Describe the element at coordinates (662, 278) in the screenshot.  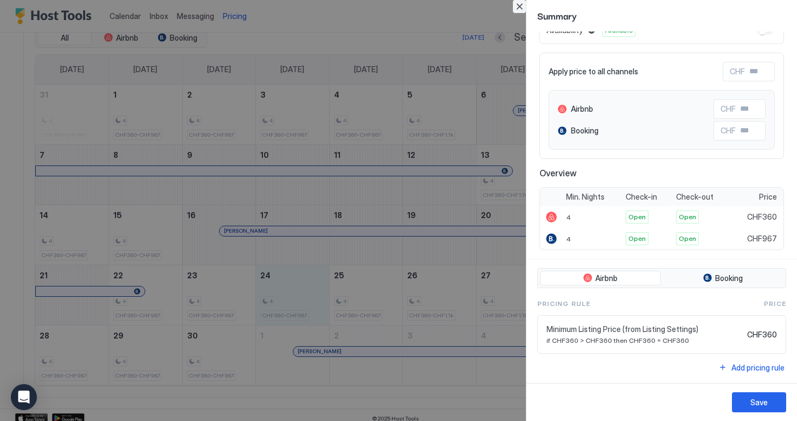
I see `div: tab-group` at that location.